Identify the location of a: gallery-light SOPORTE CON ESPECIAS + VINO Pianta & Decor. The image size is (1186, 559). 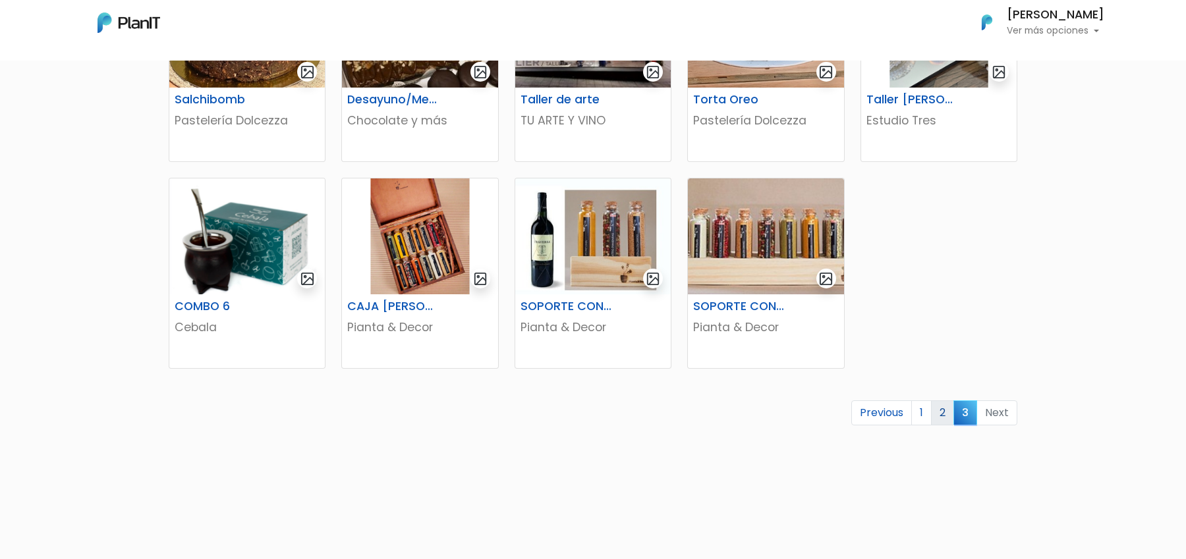
(593, 273).